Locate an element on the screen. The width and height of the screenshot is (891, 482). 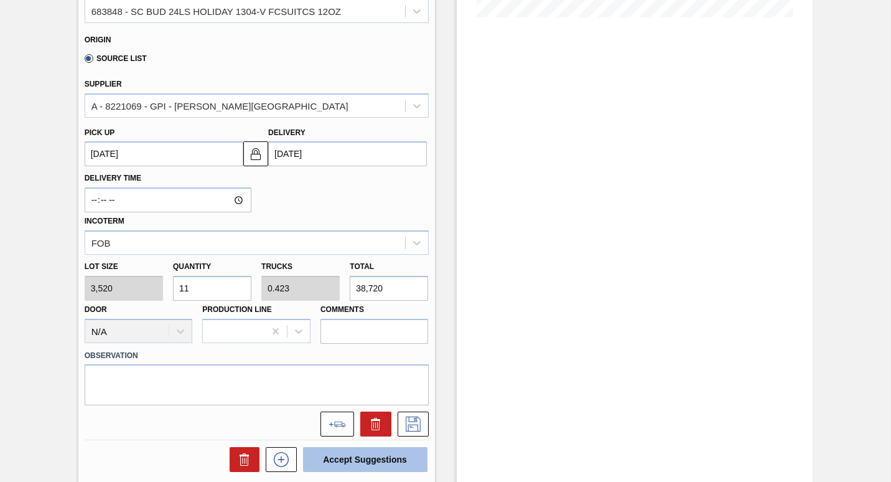
img: locked is located at coordinates (256, 154).